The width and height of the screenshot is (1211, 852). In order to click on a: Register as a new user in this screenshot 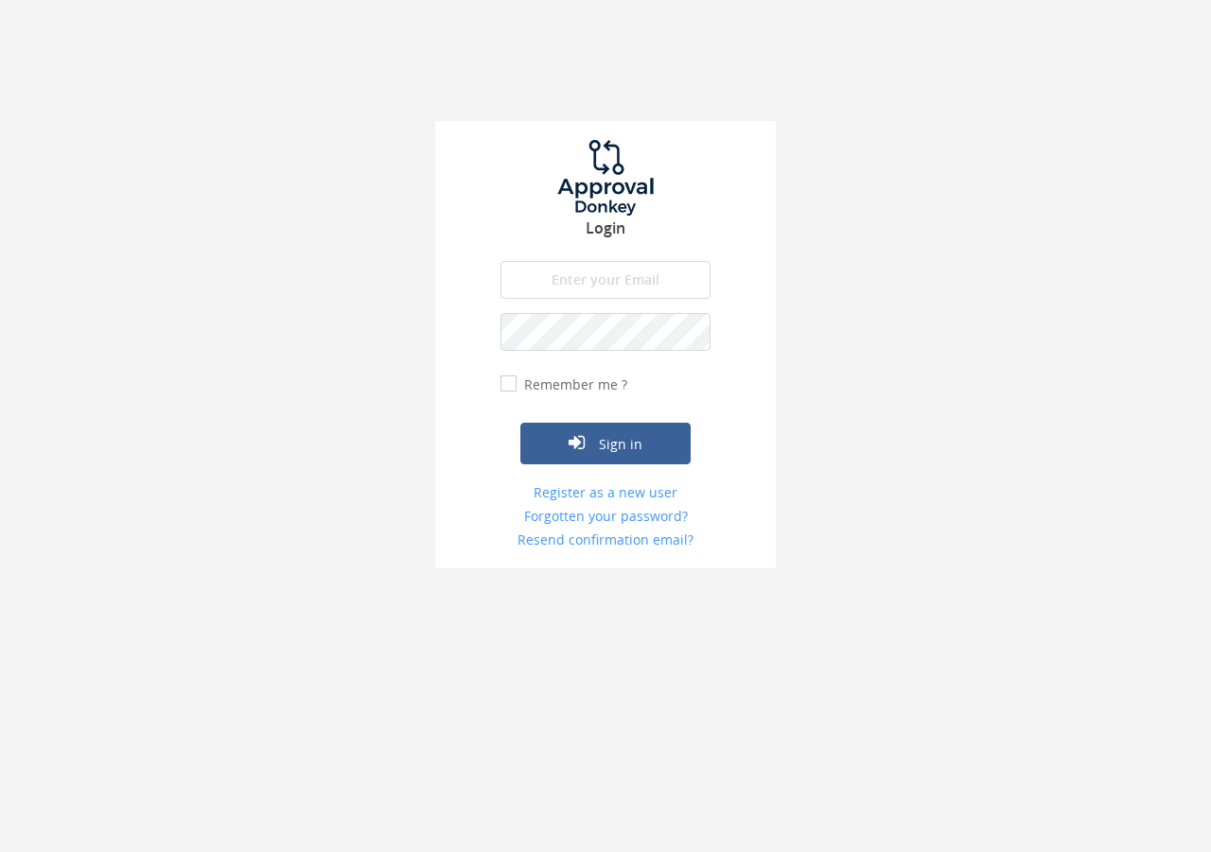, I will do `click(606, 493)`.